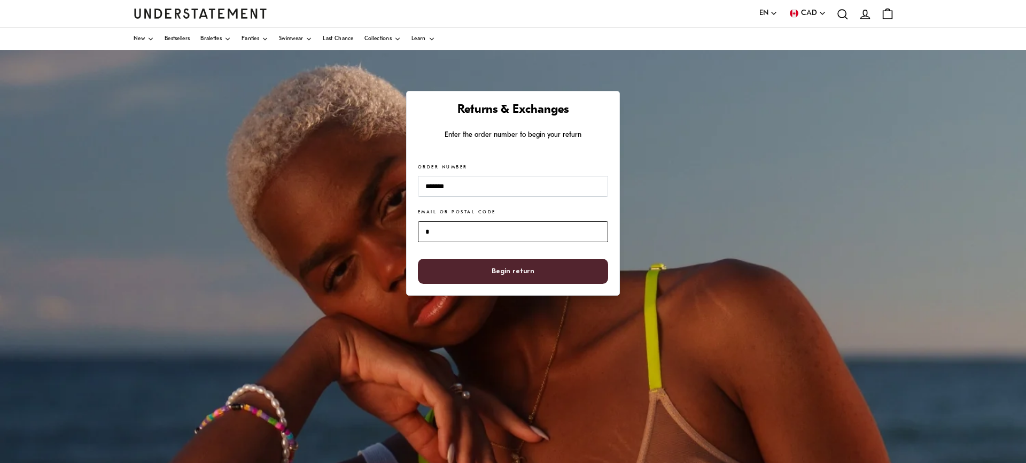 The height and width of the screenshot is (463, 1026). Describe the element at coordinates (383, 39) in the screenshot. I see `a: Collections` at that location.